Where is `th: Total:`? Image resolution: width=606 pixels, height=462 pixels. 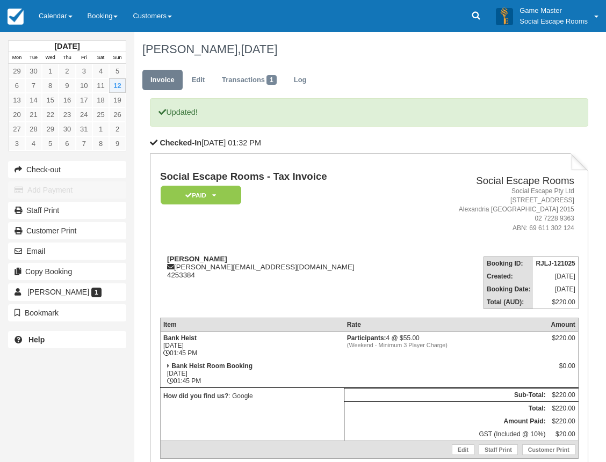
th: Total: is located at coordinates (446, 408).